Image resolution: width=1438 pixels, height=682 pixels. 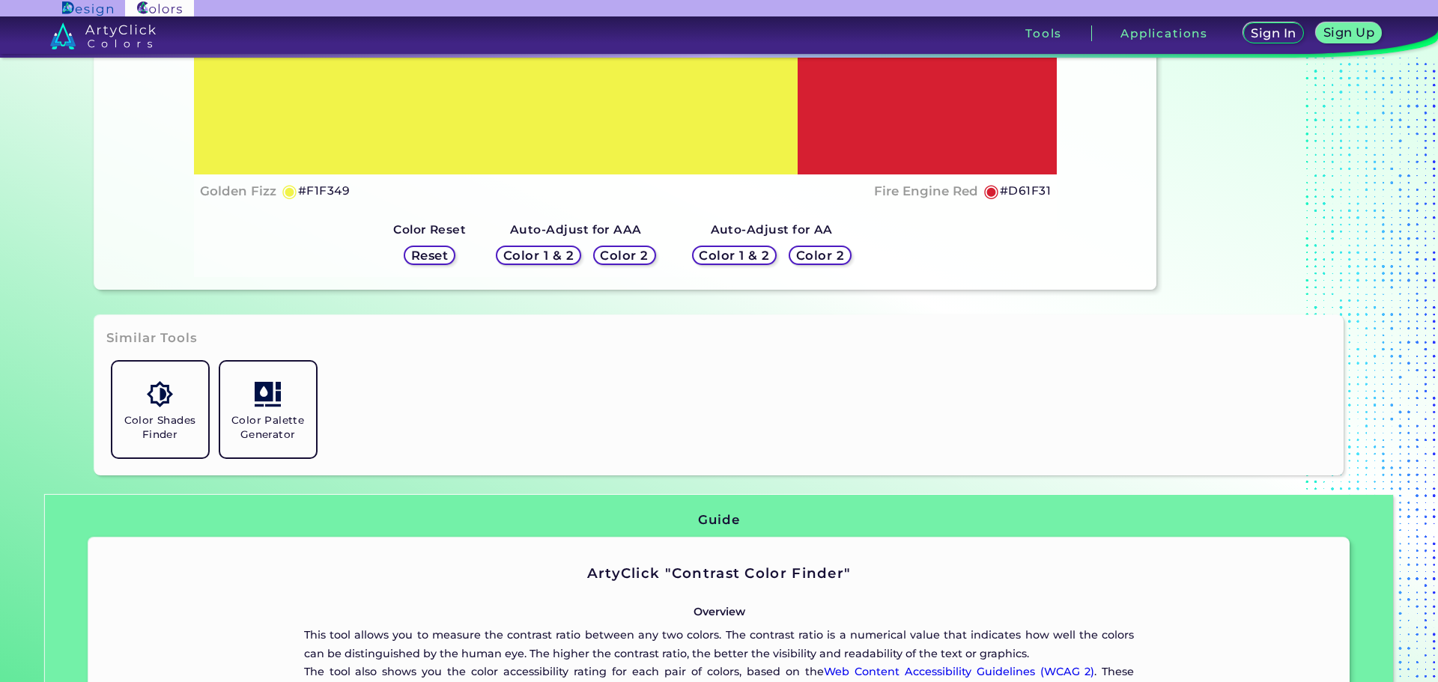 I want to click on h5: #D61F31, so click(x=1025, y=191).